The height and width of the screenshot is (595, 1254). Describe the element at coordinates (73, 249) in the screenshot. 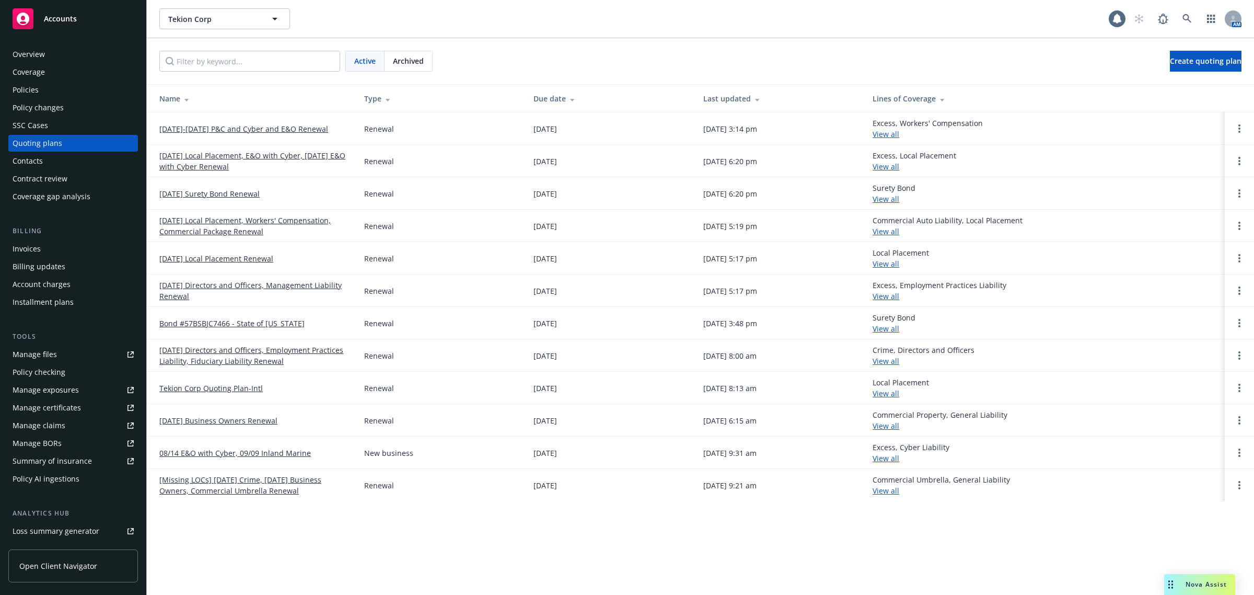

I see `a: Invoices` at that location.